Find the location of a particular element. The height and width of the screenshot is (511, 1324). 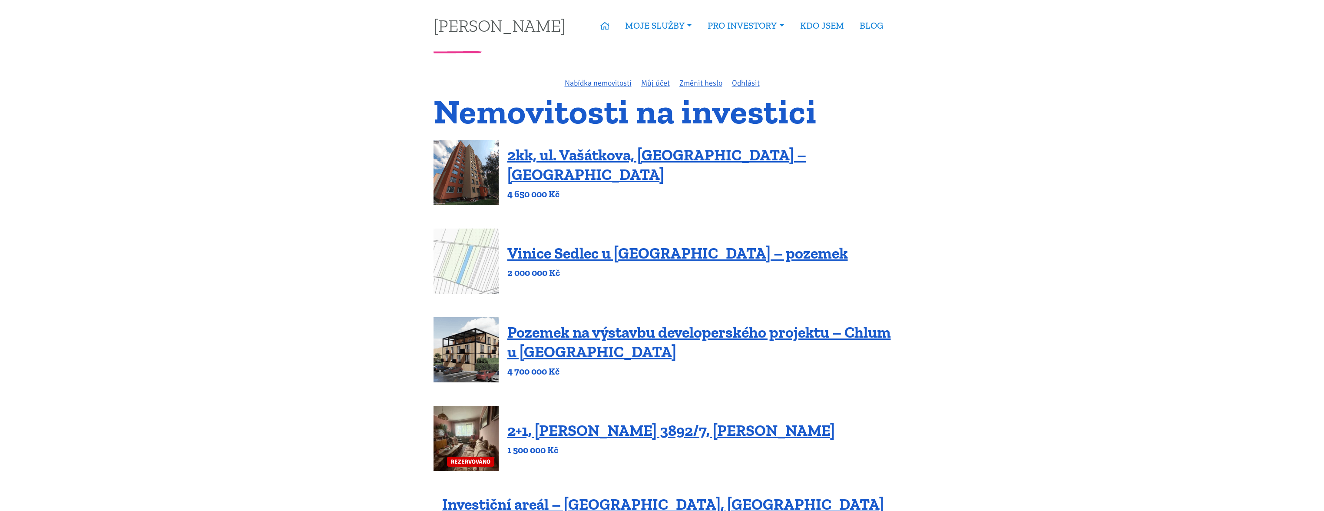

a: Odhlásit is located at coordinates (746, 83).